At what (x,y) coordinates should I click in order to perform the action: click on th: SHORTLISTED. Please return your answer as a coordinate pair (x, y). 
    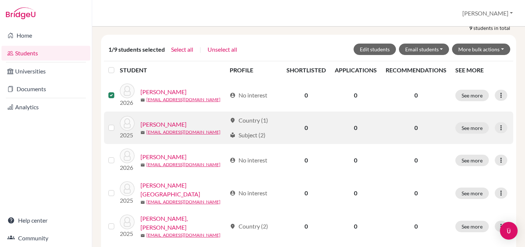
    Looking at the image, I should click on (306, 70).